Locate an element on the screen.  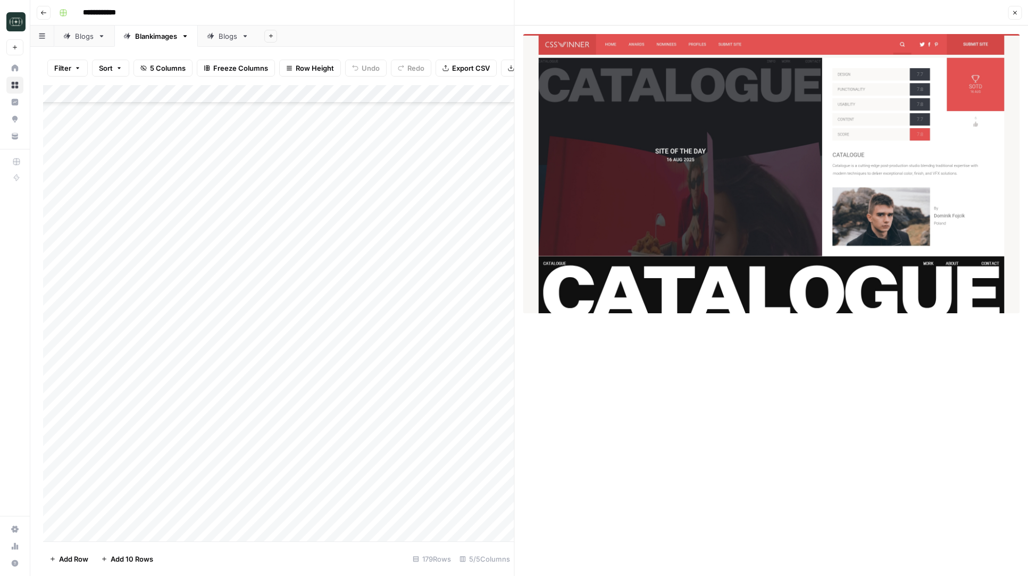
span: Filter is located at coordinates (63, 68).